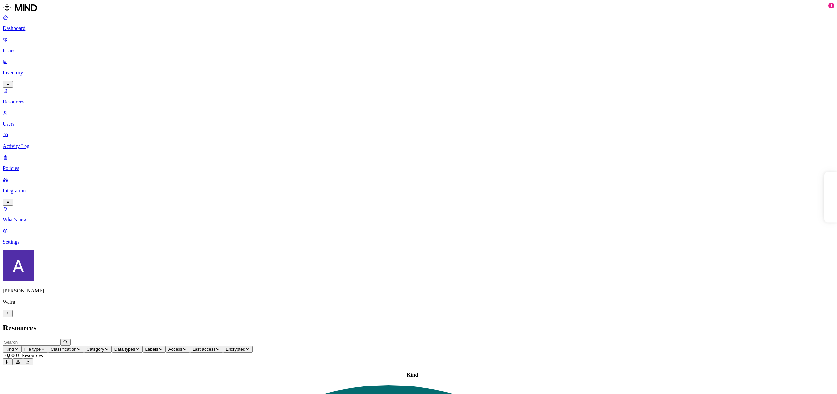 The height and width of the screenshot is (394, 837). I want to click on input: Search, so click(31, 343).